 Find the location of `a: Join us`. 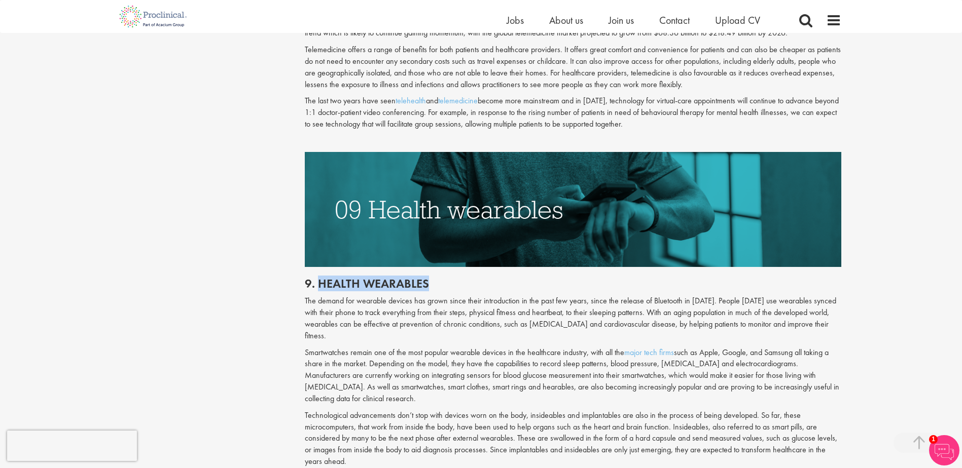

a: Join us is located at coordinates (621, 20).